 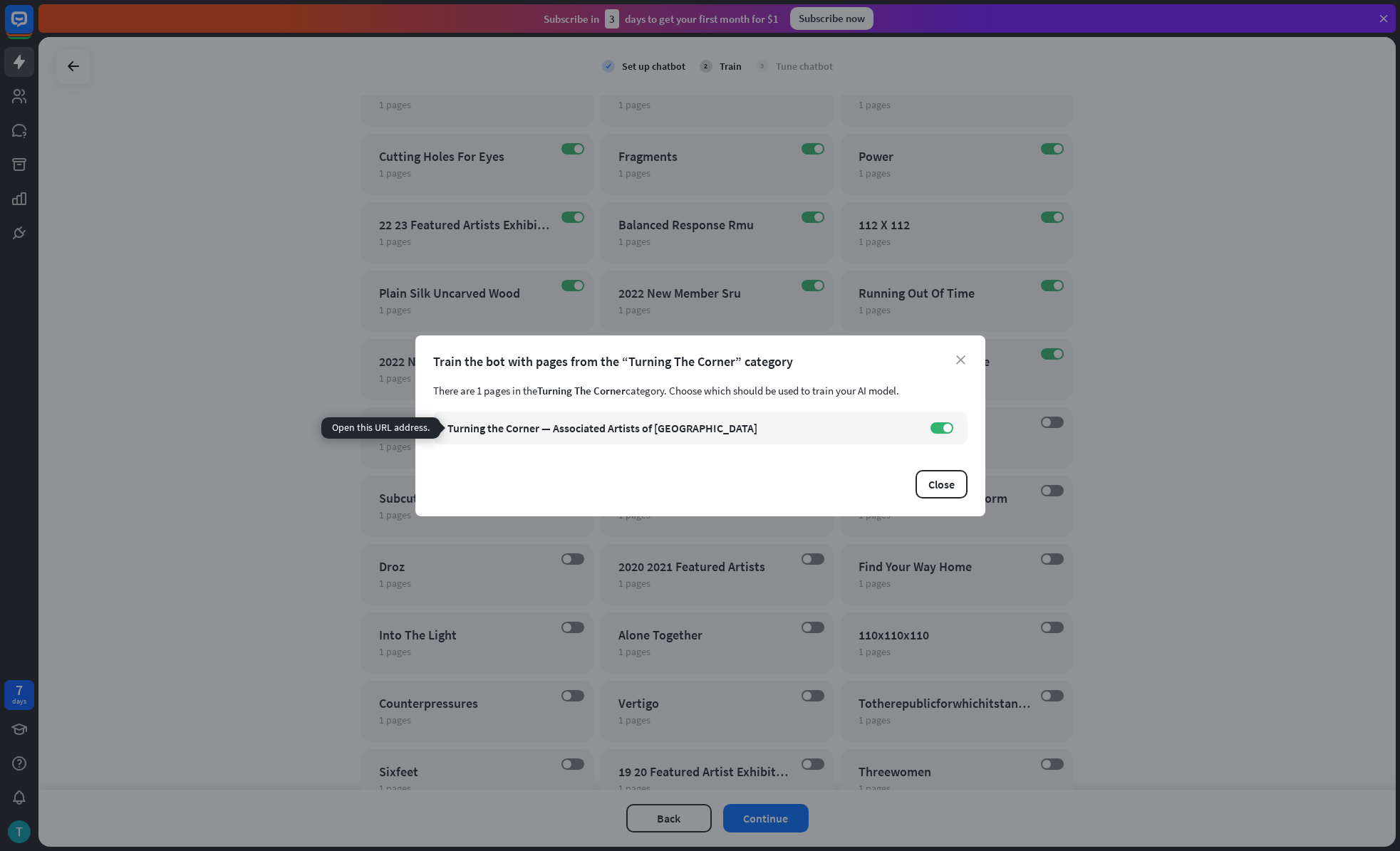 What do you see at coordinates (700, 361) in the screenshot?
I see `div: Train the bot with pages from the “Turning The Corner” category` at bounding box center [700, 361].